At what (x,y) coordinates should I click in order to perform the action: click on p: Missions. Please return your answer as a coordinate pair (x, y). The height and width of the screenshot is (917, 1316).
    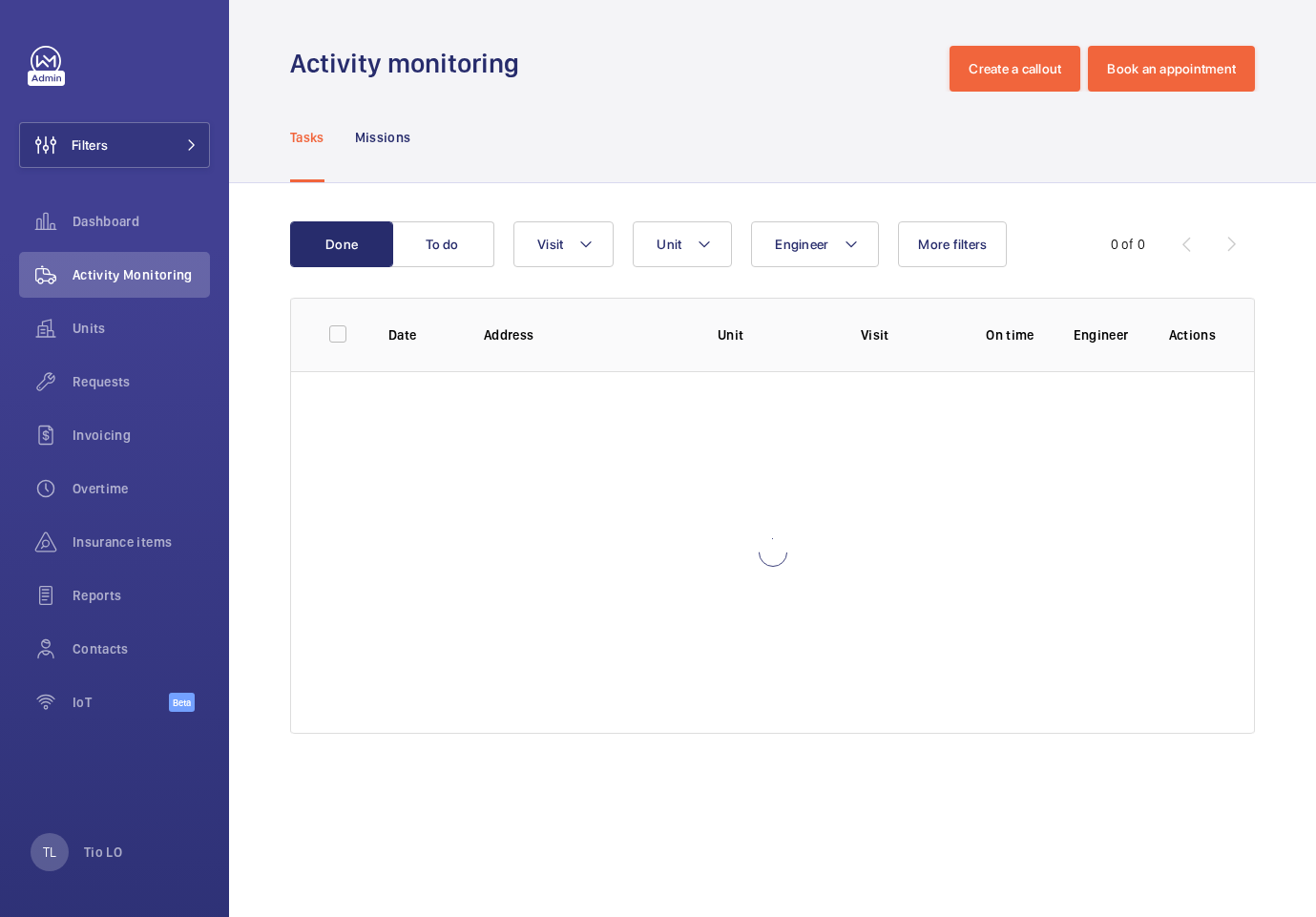
    Looking at the image, I should click on (383, 137).